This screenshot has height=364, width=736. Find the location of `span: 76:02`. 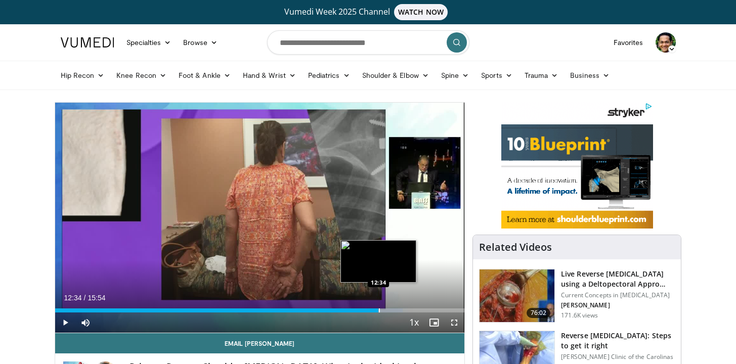

span: 76:02 is located at coordinates (539, 313).